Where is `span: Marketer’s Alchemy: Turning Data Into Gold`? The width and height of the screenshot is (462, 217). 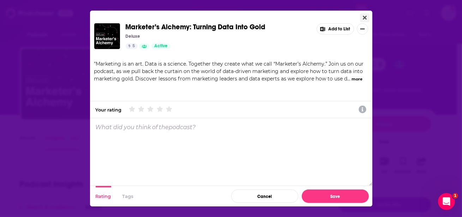 span: Marketer’s Alchemy: Turning Data Into Gold is located at coordinates (196, 27).